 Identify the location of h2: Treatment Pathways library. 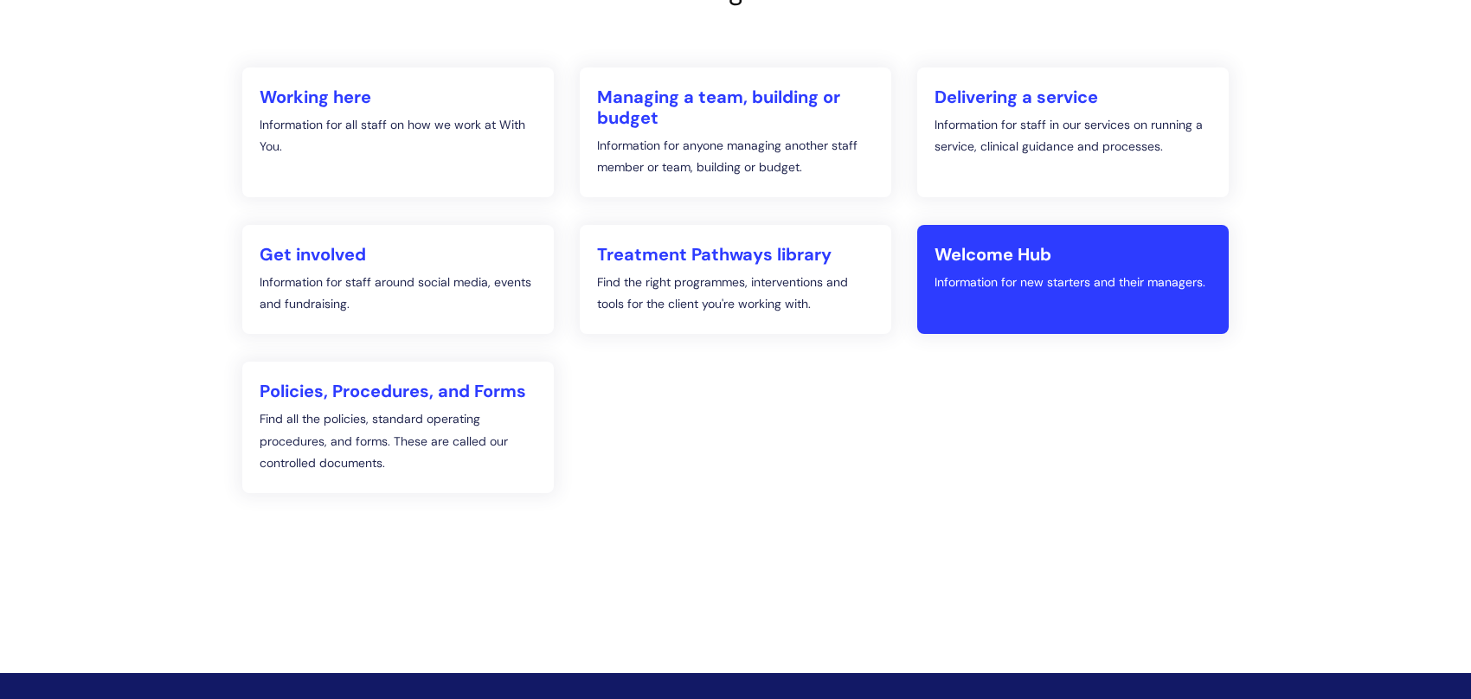
(736, 254).